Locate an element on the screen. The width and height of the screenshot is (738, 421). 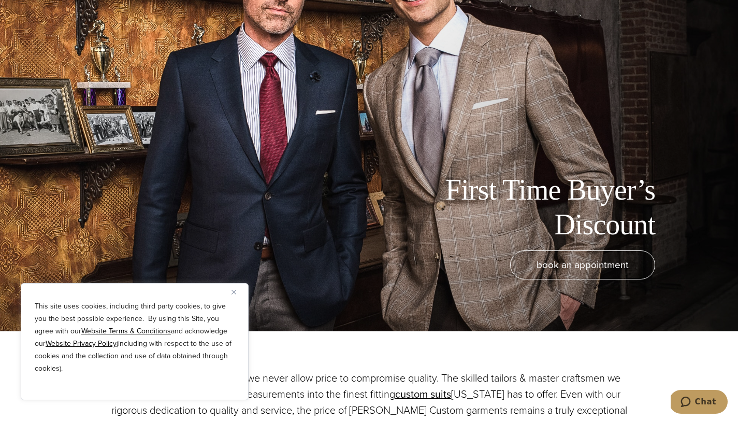
p: This site uses cookies, including third party cookies, to give you the best possible experience. ... is located at coordinates (135, 337).